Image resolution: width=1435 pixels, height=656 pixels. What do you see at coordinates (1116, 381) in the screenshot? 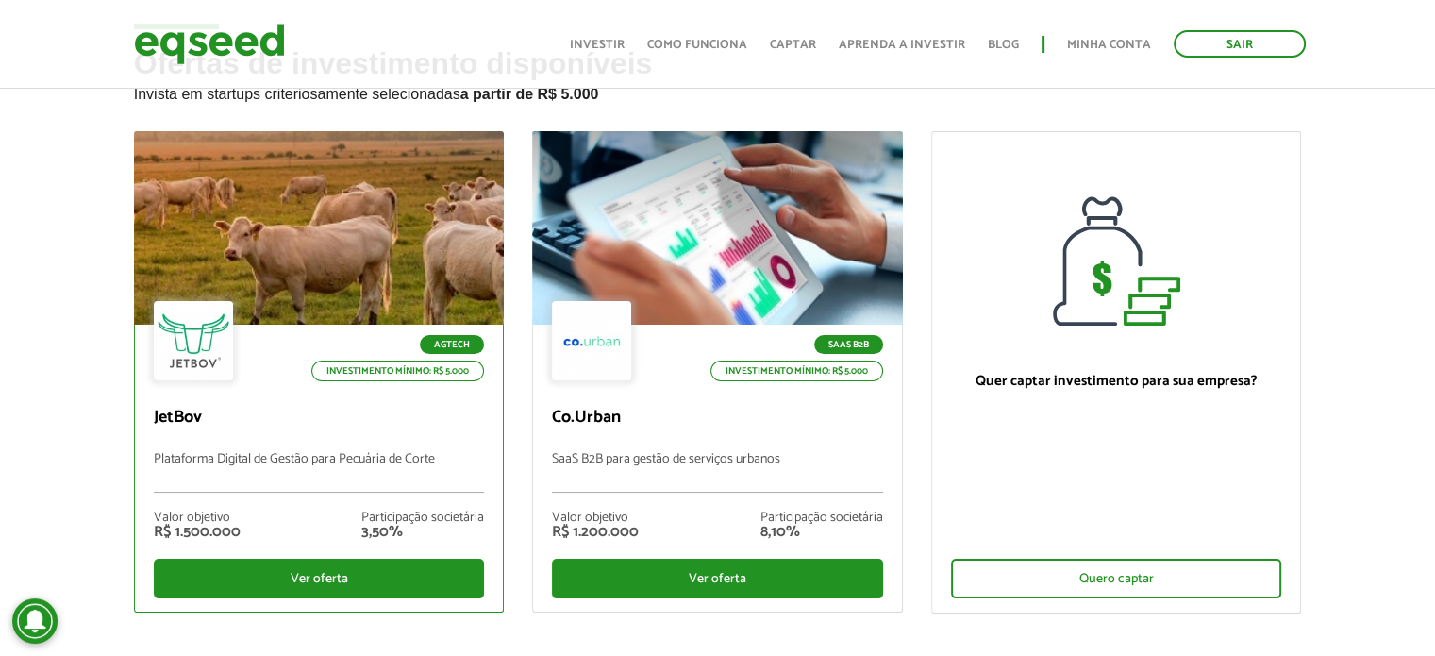
I see `p: Quer captar investimento para sua empresa?` at bounding box center [1116, 381].